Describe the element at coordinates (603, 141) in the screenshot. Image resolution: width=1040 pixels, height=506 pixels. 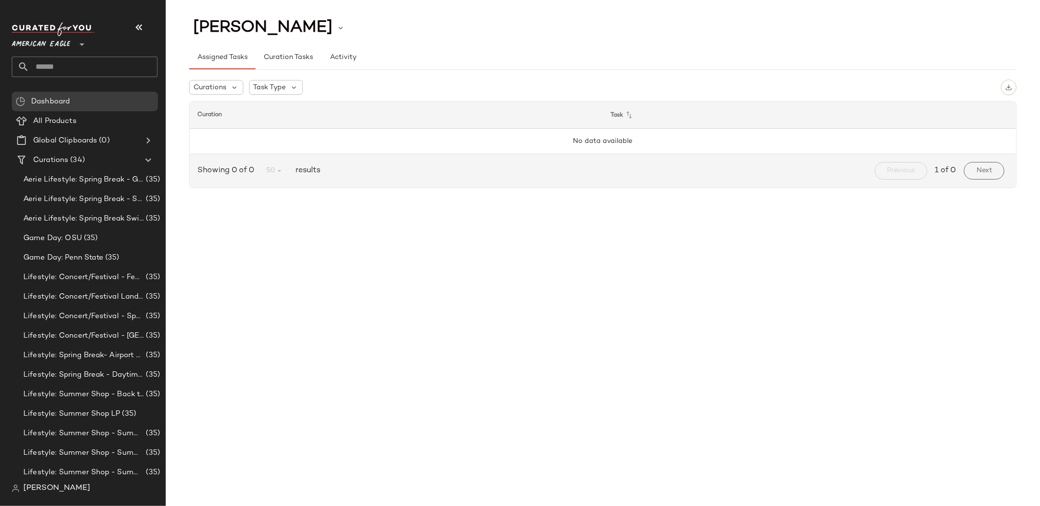
I see `td: No data available` at that location.